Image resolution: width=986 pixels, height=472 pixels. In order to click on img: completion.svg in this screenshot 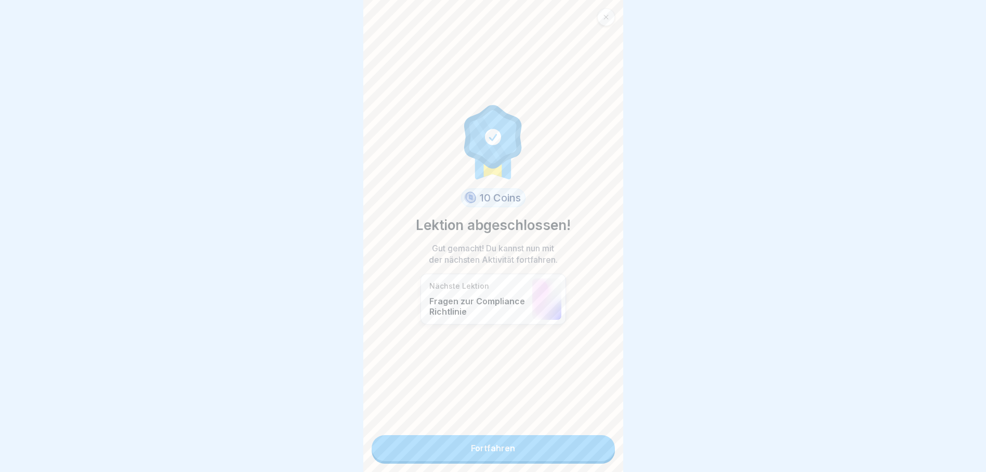, I will do `click(493, 141)`.